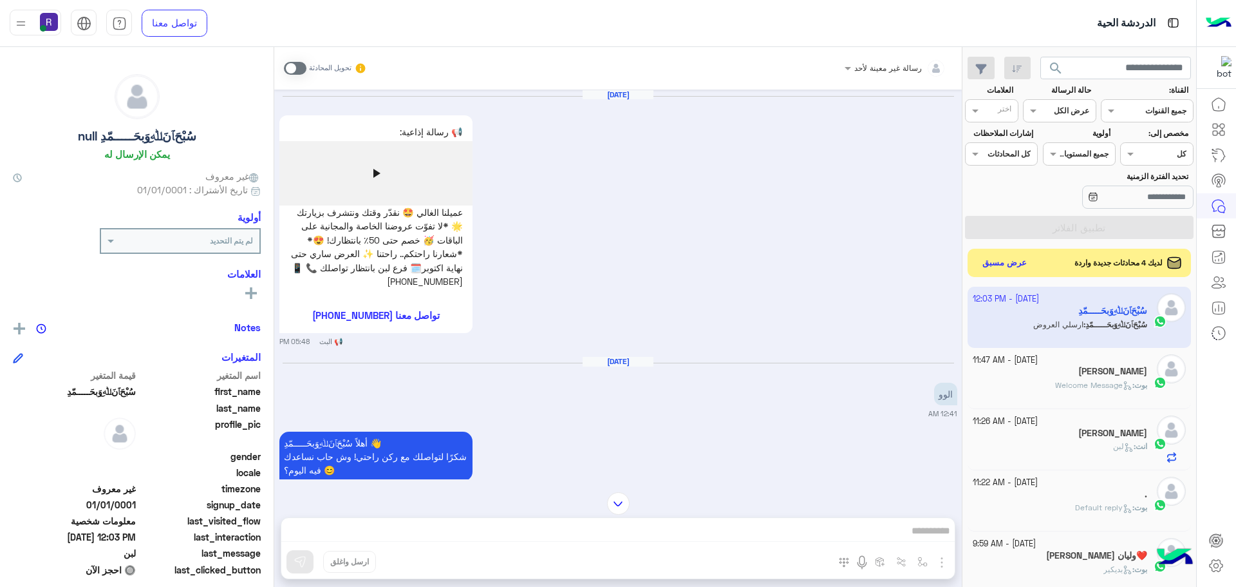 The width and height of the screenshot is (1236, 587). Describe the element at coordinates (1118, 263) in the screenshot. I see `span: لديك 4 محادثات جديدة واردة` at that location.